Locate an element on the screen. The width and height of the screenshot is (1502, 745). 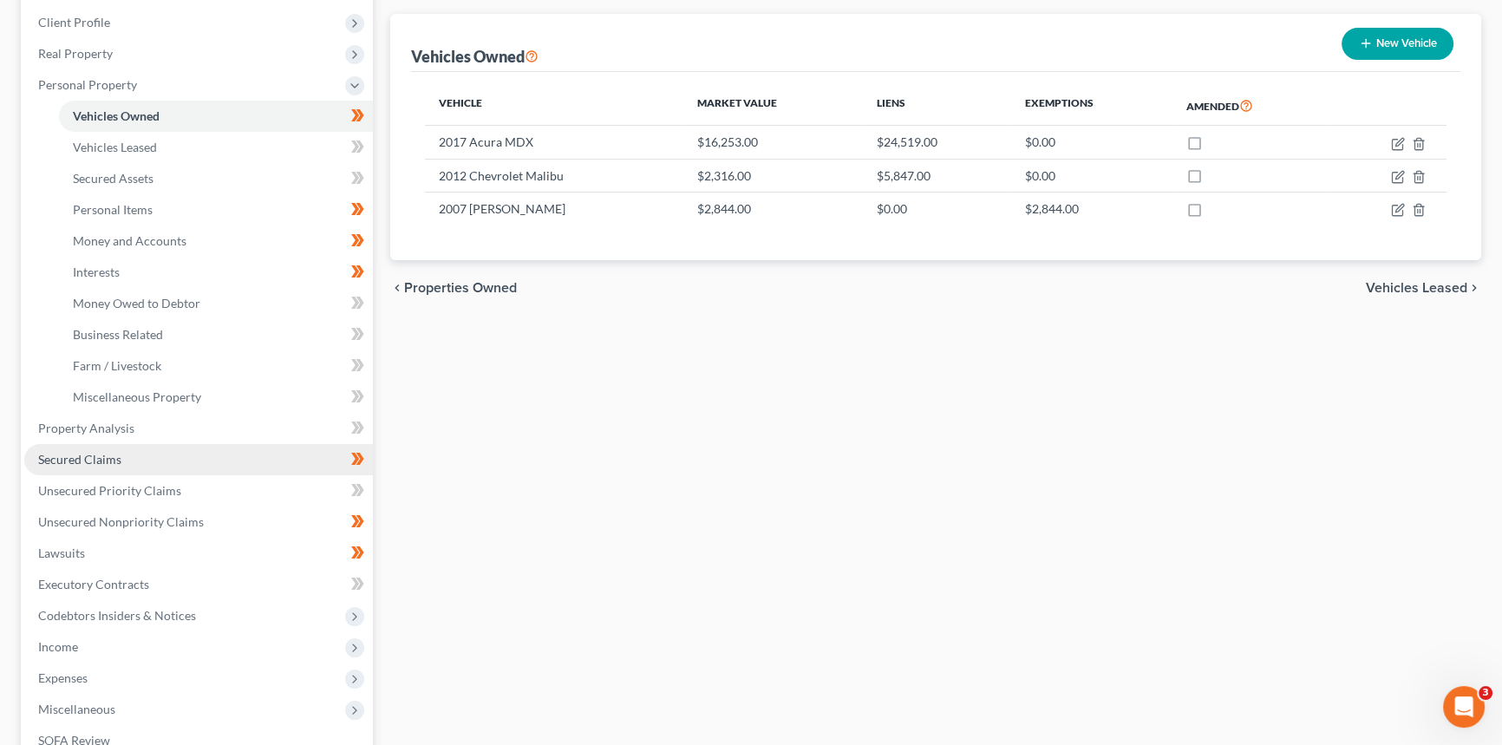
span: Money and Accounts is located at coordinates (129, 240).